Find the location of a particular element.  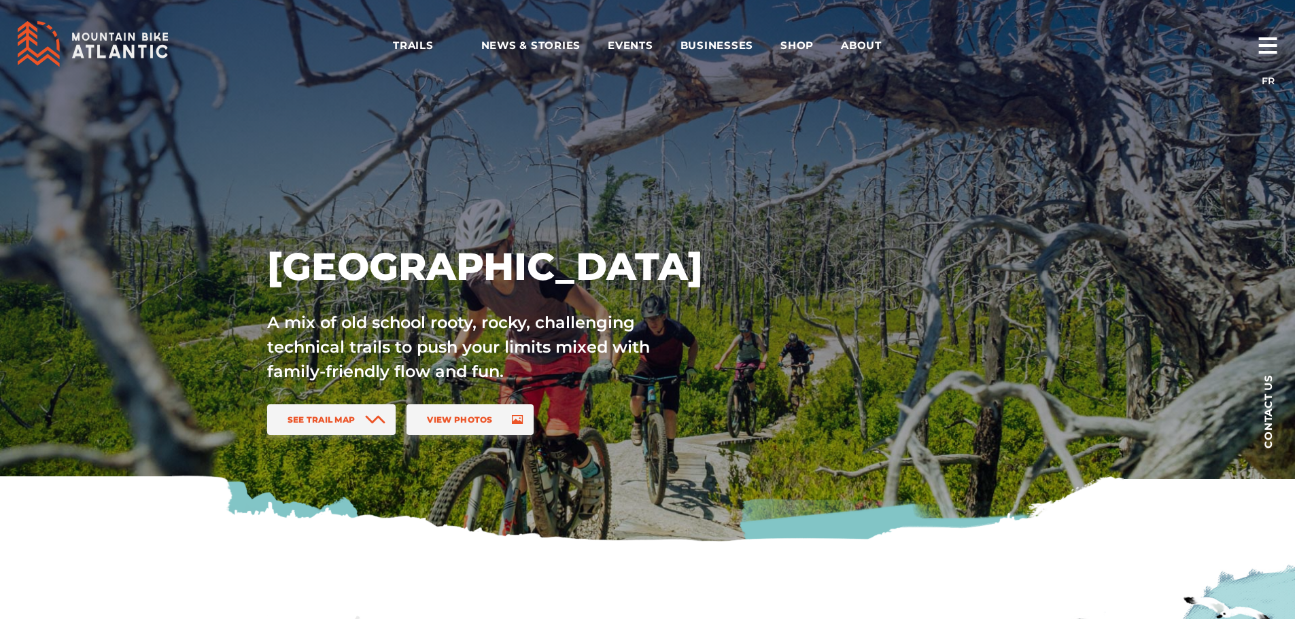

span: News & Stories is located at coordinates (531, 46).